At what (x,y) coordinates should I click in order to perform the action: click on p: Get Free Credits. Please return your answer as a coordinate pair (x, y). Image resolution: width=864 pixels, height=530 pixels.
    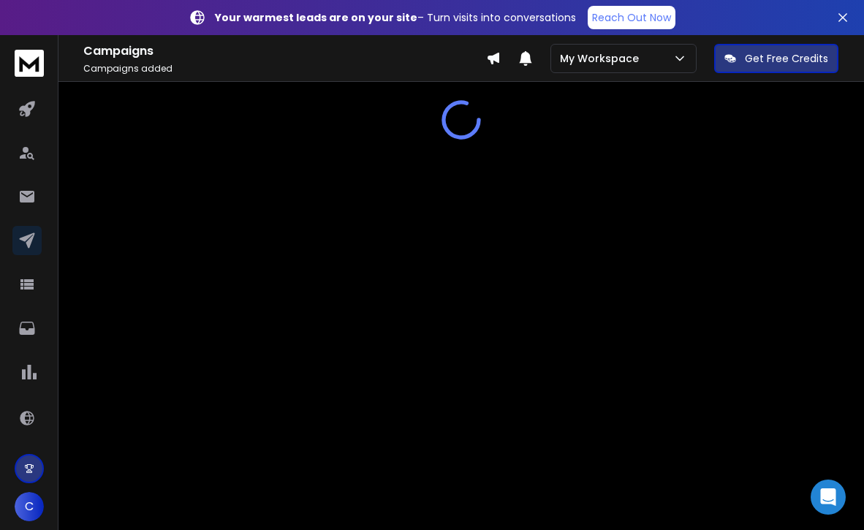
    Looking at the image, I should click on (786, 58).